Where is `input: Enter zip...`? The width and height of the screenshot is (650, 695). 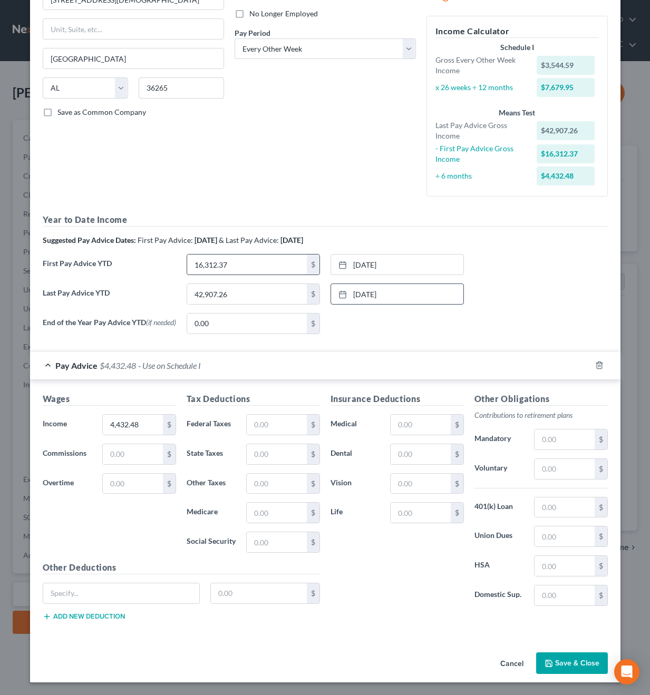
input: Enter zip... is located at coordinates (181, 88).